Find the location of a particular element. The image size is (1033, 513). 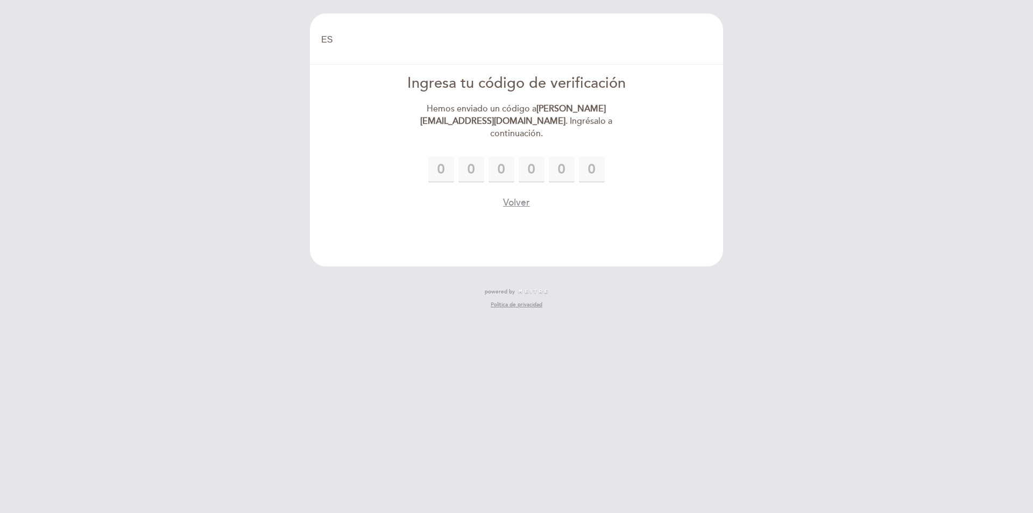

div: Ingresa tu código de verificación is located at coordinates (517, 83).